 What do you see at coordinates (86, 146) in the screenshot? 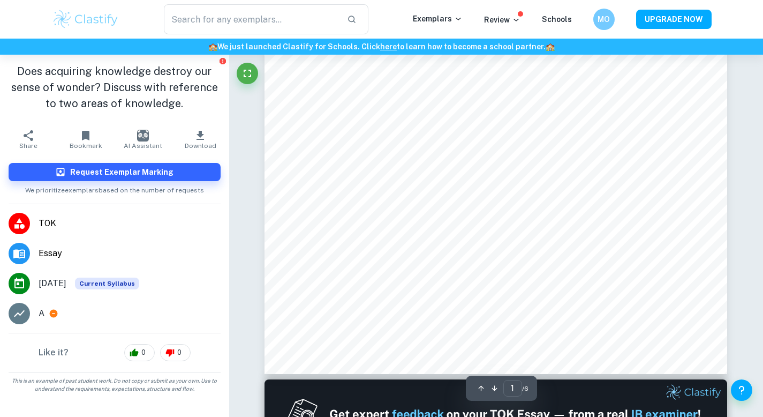
I see `span: Bookmark` at bounding box center [86, 146].